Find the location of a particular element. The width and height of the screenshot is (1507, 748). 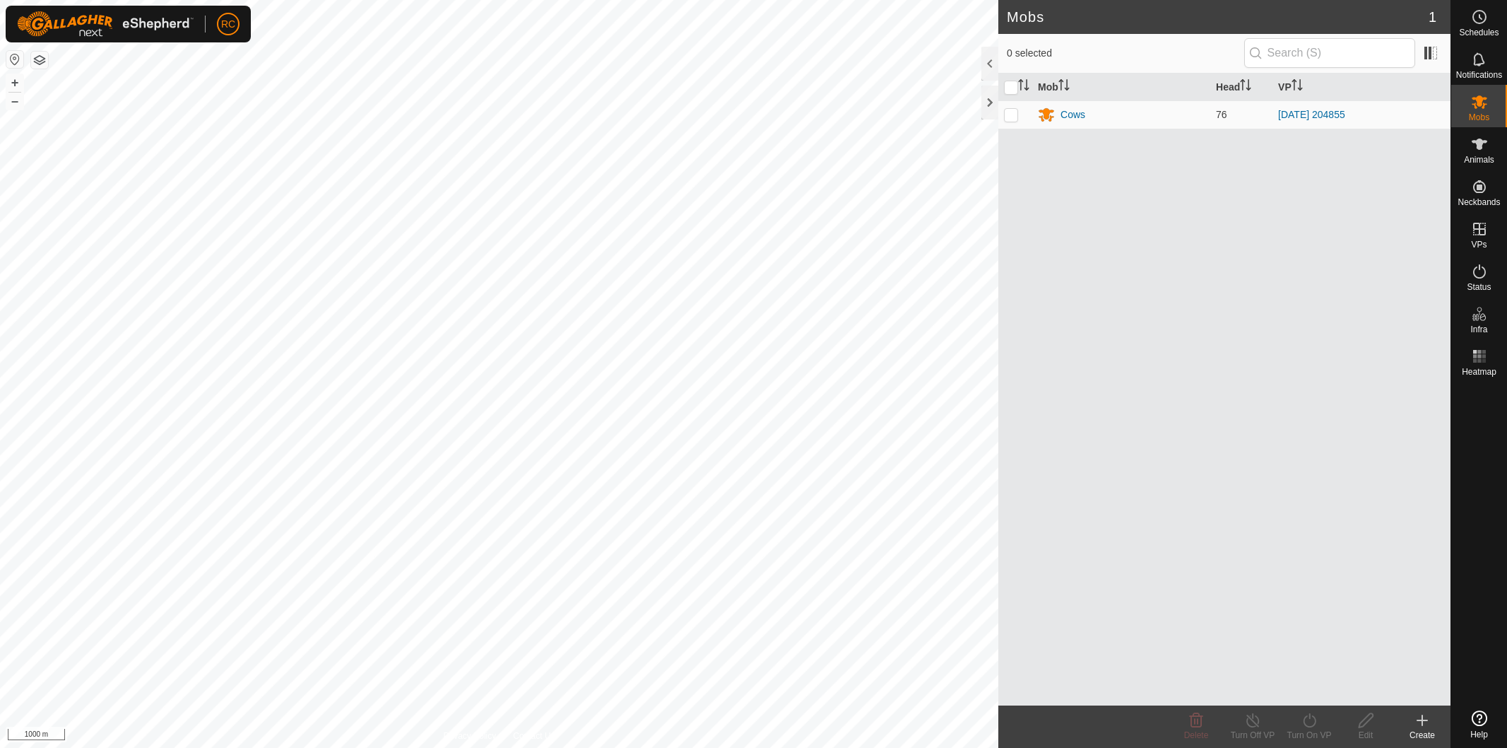

a: Privacy Policy is located at coordinates (470, 736).